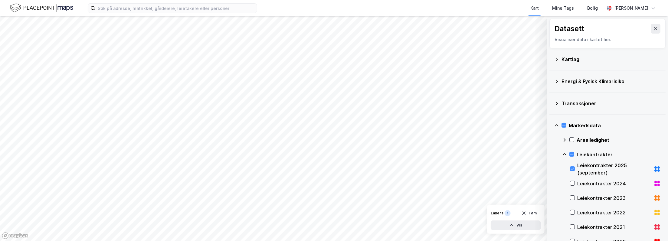 Image resolution: width=668 pixels, height=241 pixels. Describe the element at coordinates (614, 213) in the screenshot. I see `div: Leiekontrakter 2022` at that location.